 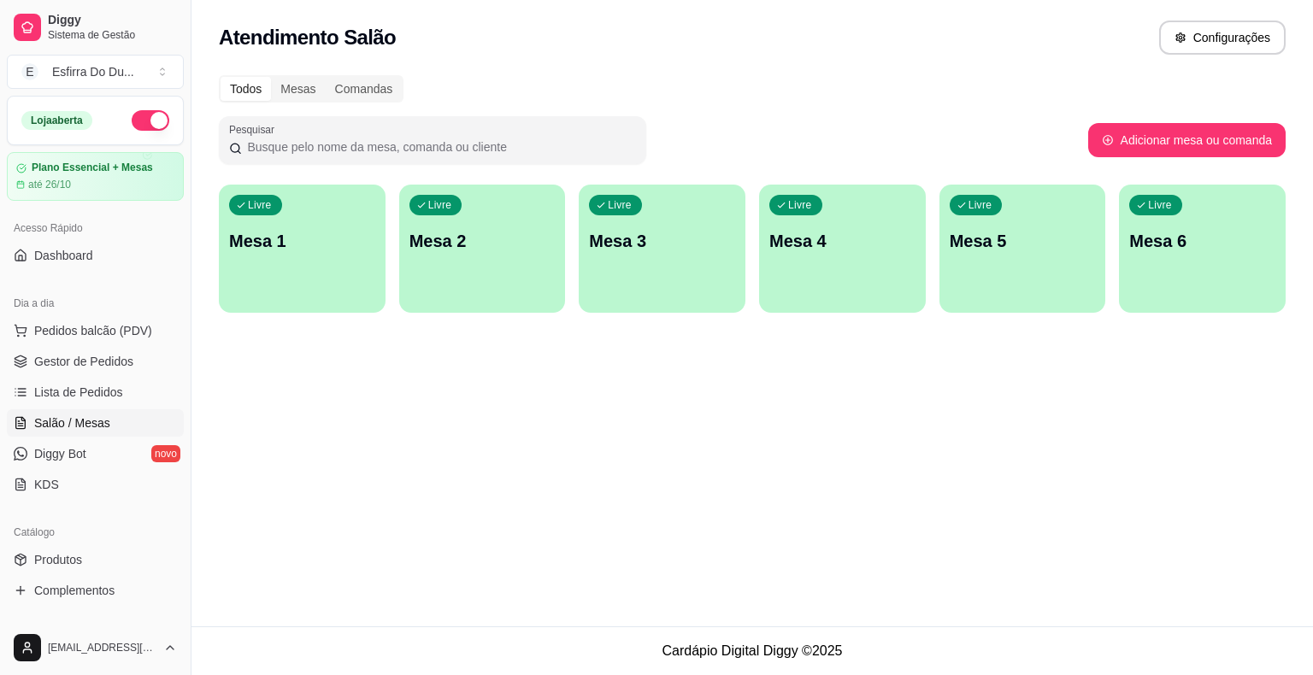 I want to click on a: Diggy Botnovo, so click(x=95, y=454).